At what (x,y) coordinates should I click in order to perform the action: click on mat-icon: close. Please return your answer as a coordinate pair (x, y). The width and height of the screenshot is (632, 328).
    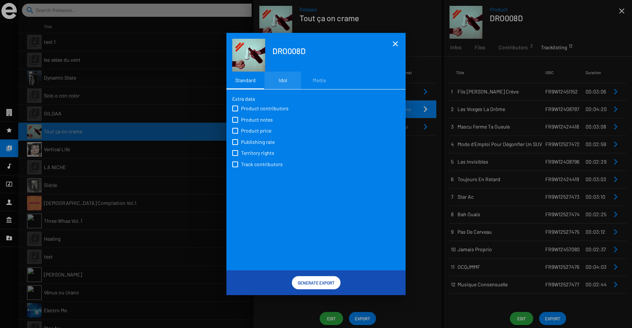
    Looking at the image, I should click on (395, 44).